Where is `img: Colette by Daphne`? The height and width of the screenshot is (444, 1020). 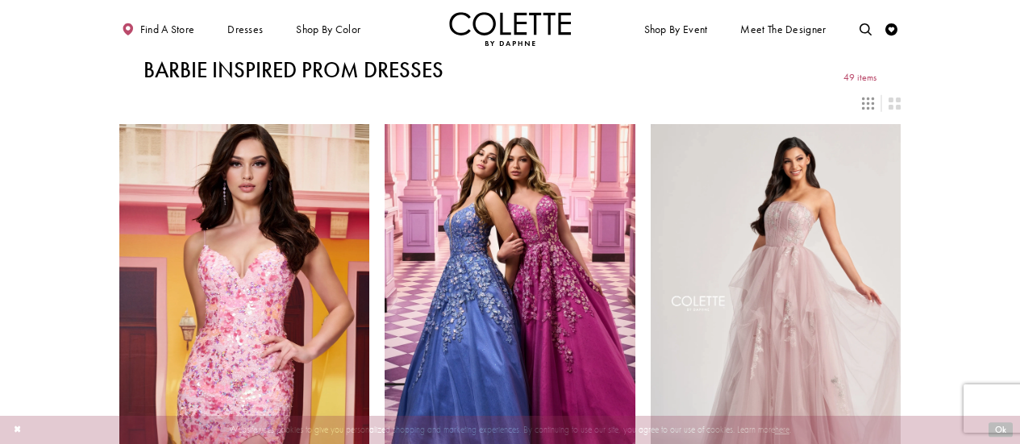 img: Colette by Daphne is located at coordinates (510, 29).